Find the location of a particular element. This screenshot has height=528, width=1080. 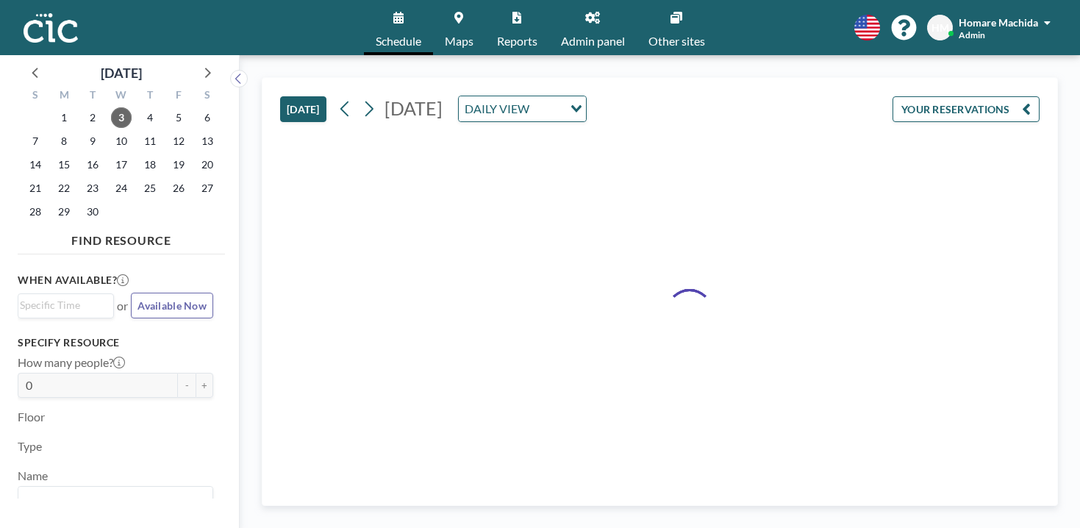

span: HM is located at coordinates (940, 28).